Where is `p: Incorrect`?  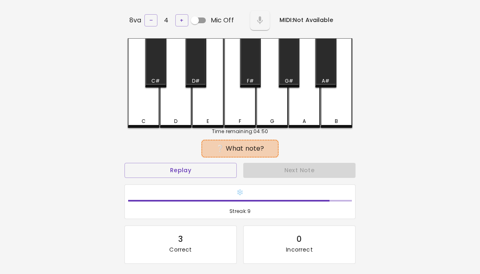 p: Incorrect is located at coordinates (299, 249).